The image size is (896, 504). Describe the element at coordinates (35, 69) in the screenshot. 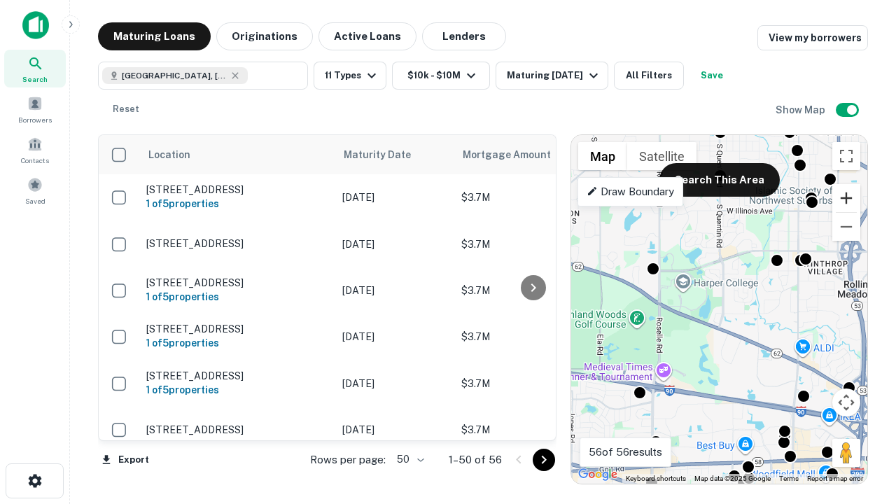

I see `div: Search` at that location.